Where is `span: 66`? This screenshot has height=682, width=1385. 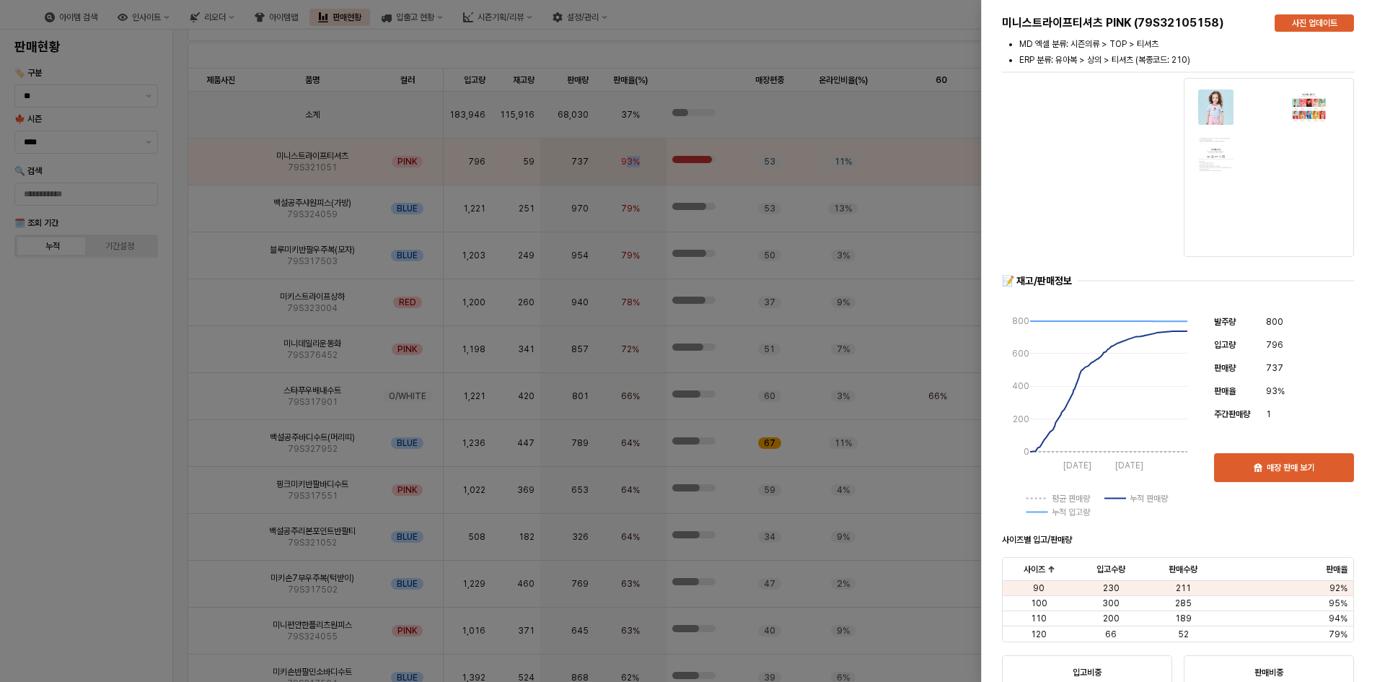 span: 66 is located at coordinates (1111, 634).